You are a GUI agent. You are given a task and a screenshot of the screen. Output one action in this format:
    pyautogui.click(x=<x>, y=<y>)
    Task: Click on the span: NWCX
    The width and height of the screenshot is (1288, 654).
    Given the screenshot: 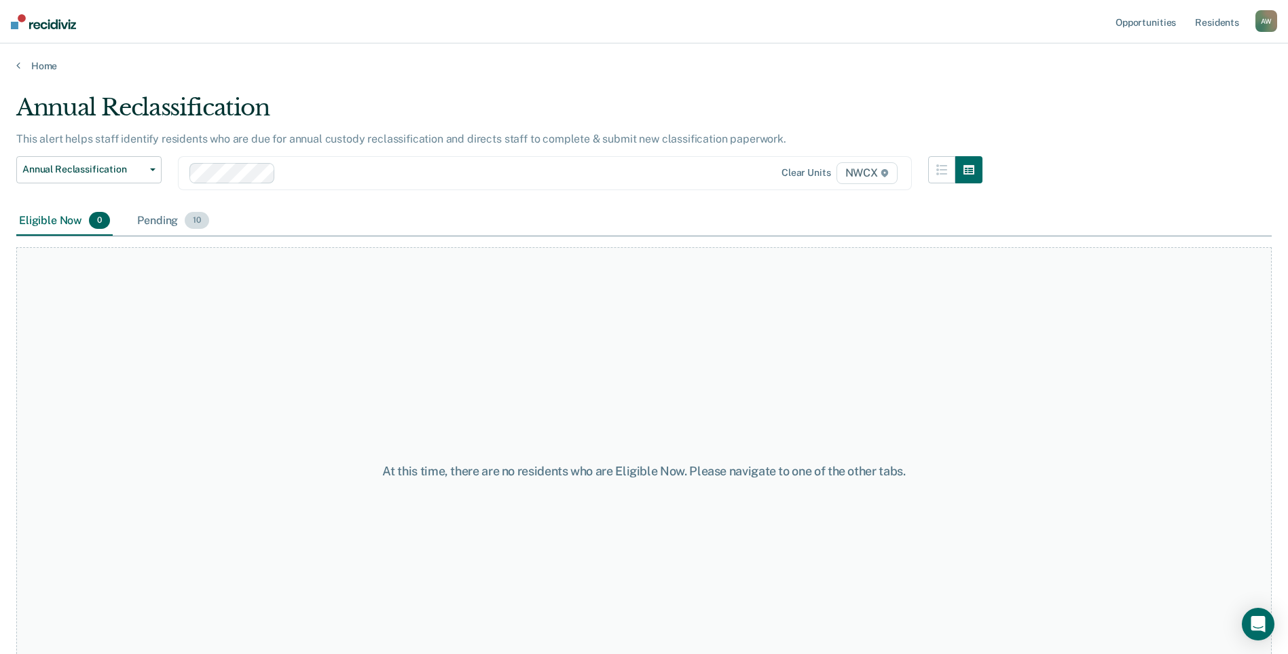 What is the action you would take?
    pyautogui.click(x=867, y=173)
    